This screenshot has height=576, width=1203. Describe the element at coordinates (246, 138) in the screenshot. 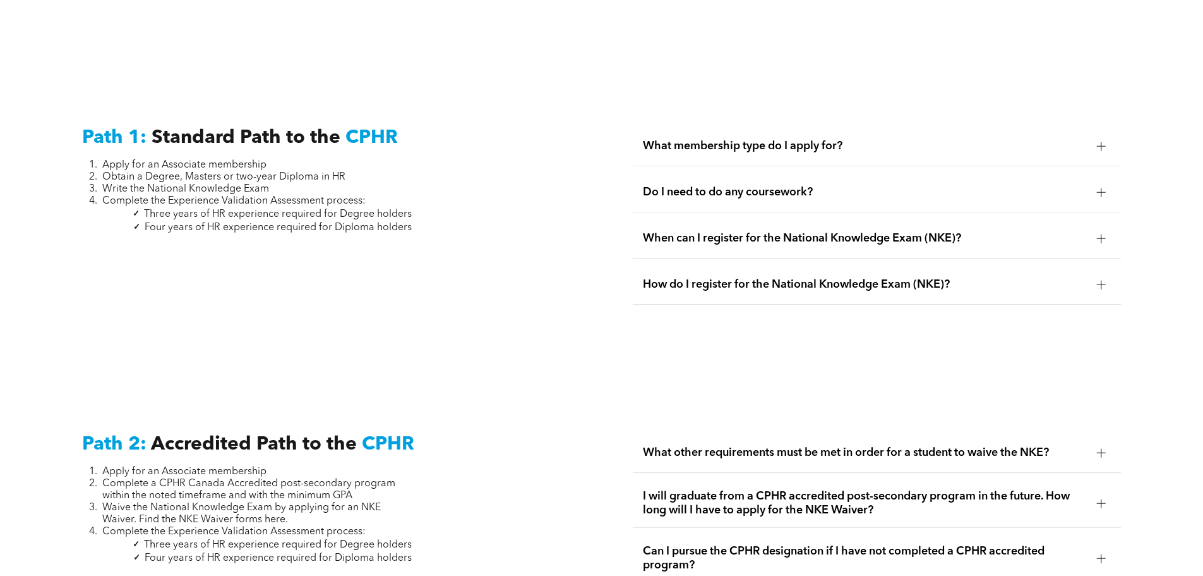

I see `span: Standard Path to the` at that location.